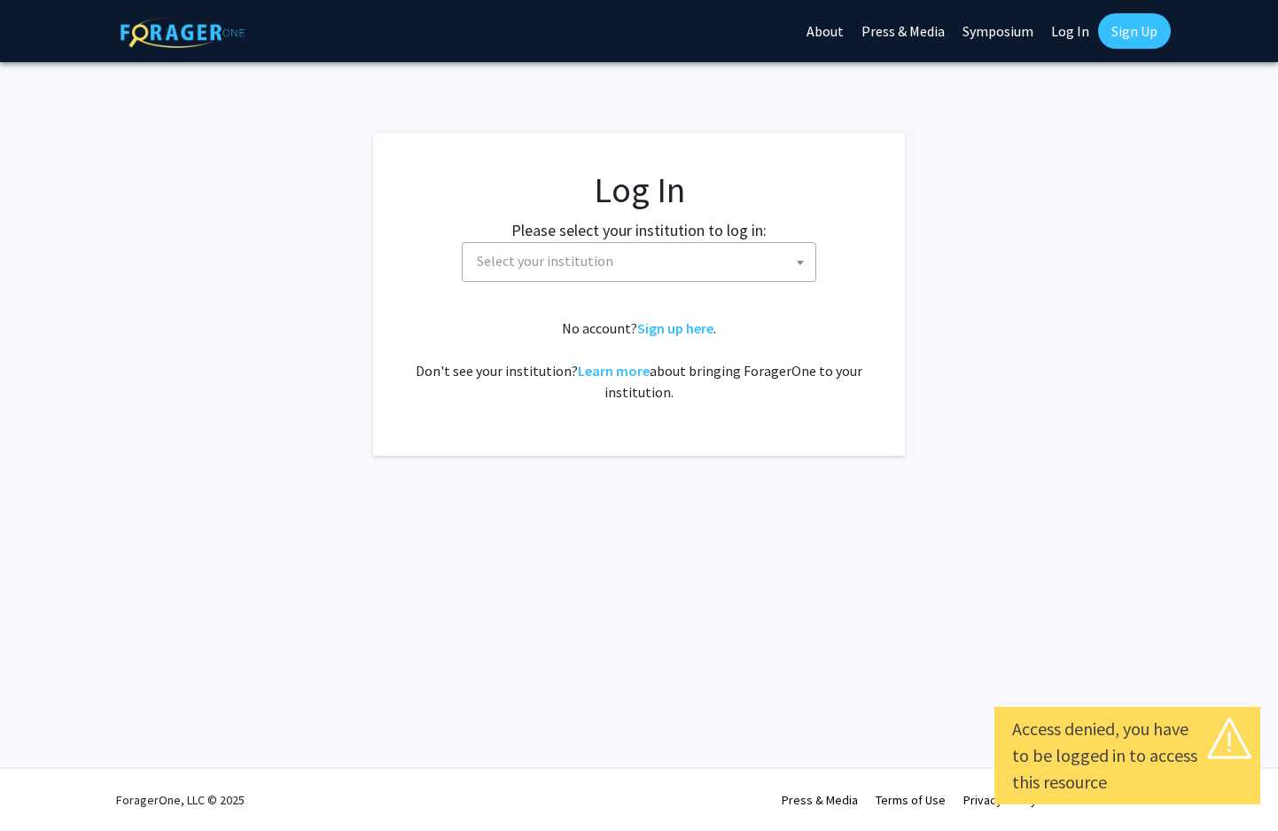 The height and width of the screenshot is (831, 1278). What do you see at coordinates (1128, 755) in the screenshot?
I see `div: Access denied, you have to be logged in to access this resource` at bounding box center [1128, 755].